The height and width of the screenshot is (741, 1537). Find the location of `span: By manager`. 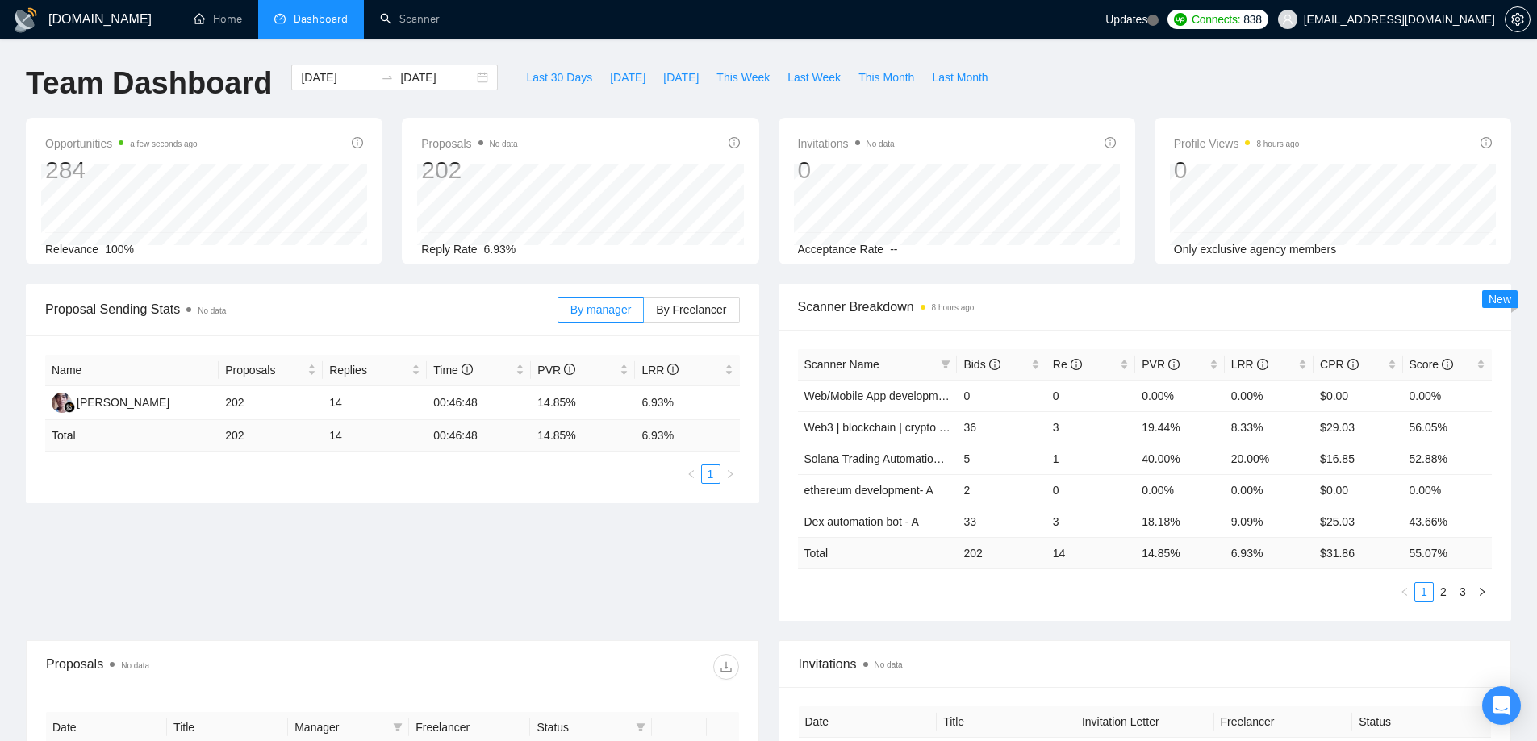

span: By manager is located at coordinates (600, 310).